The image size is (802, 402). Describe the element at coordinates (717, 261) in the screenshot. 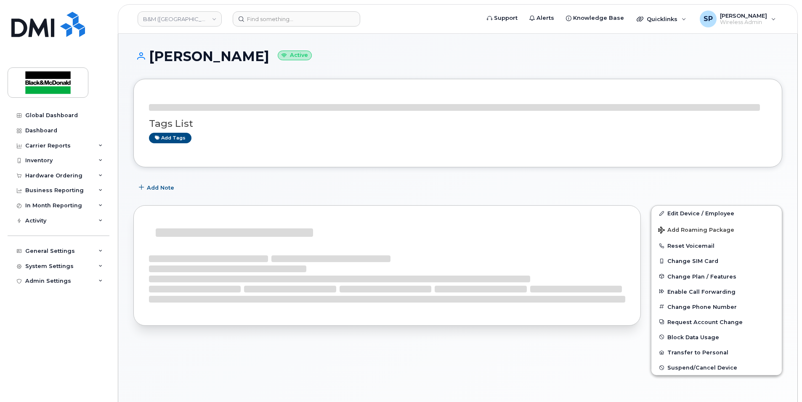

I see `button: Change SIM Card` at that location.